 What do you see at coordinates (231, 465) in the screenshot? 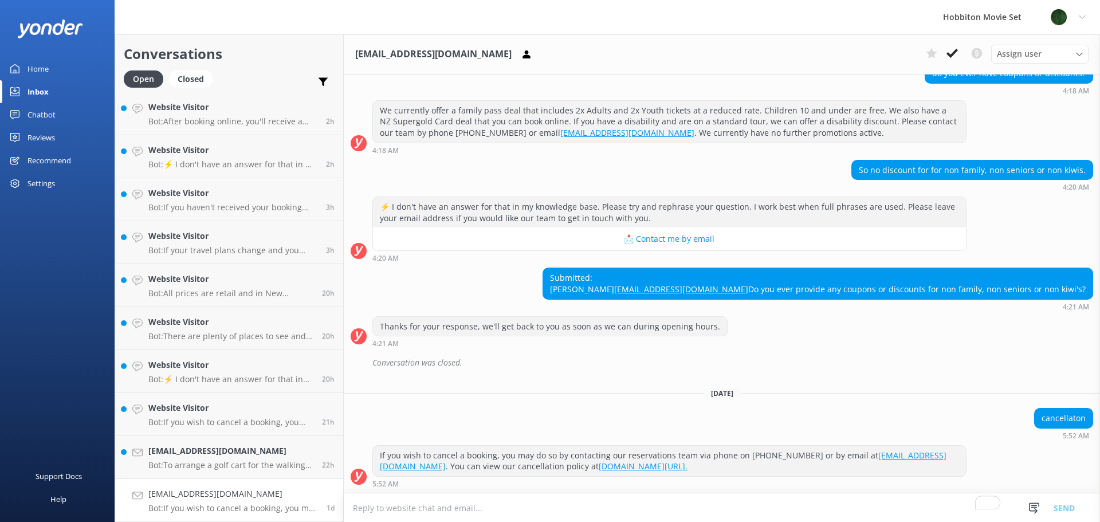
I see `p: Bot: To arrange a golf cart for the walking tour, you need to pre-arrange it at least 72 hours in...` at bounding box center [231, 465].